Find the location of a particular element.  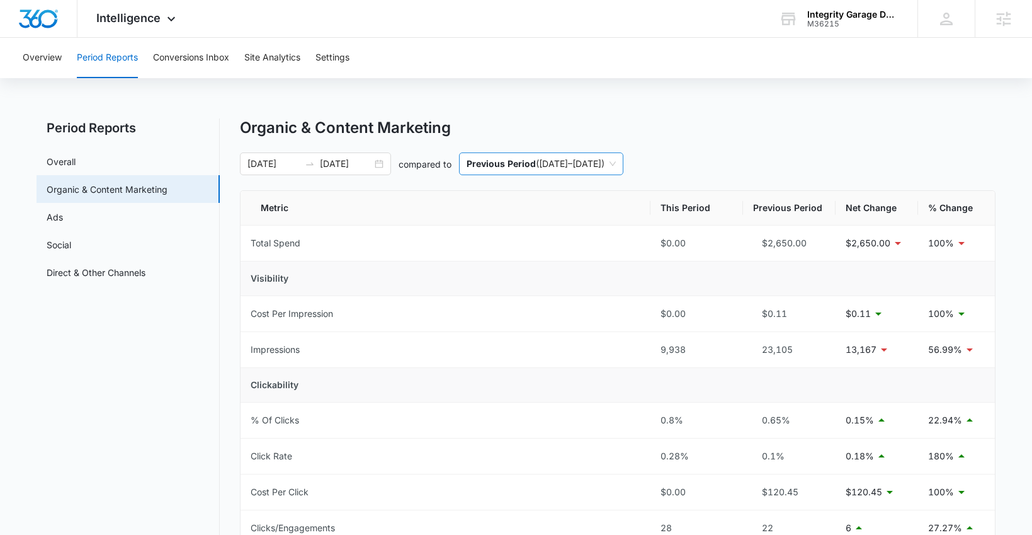

p: 6 is located at coordinates (848, 528).